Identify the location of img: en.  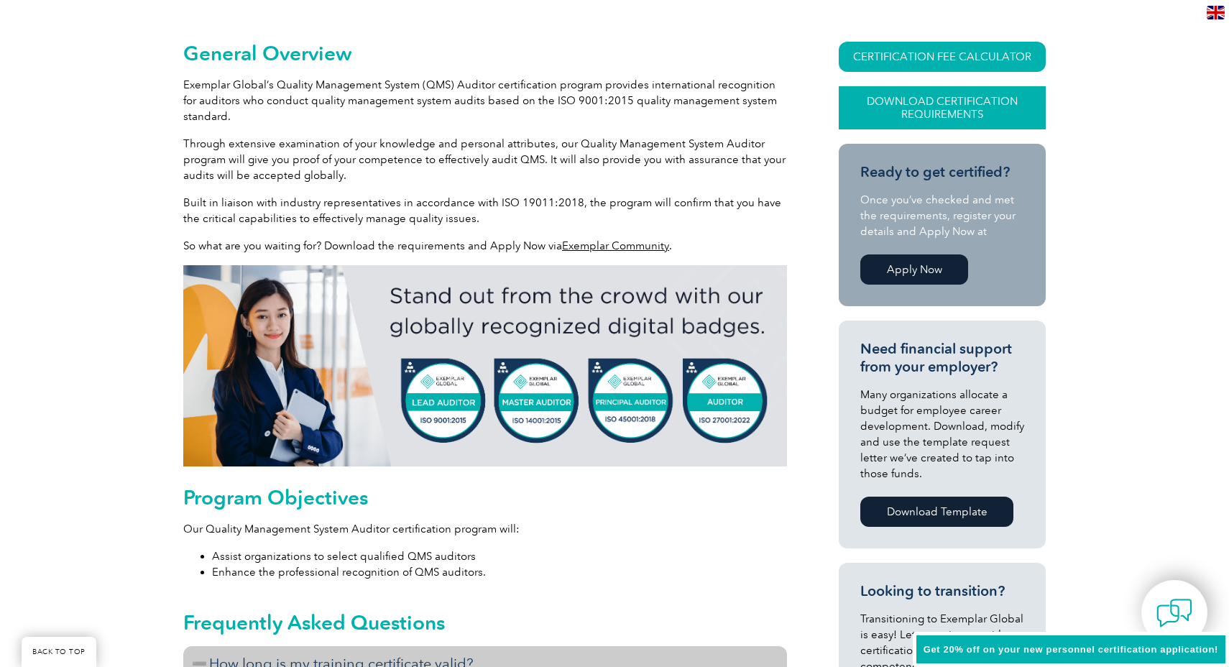
(1215, 12).